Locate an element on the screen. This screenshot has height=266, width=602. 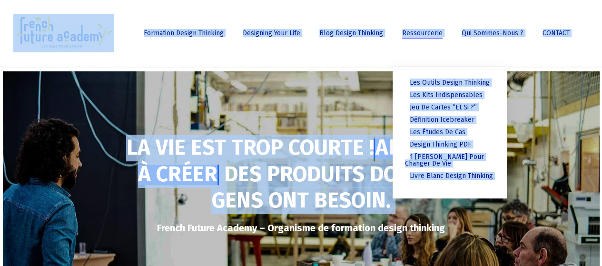
a: Livre Blanc Design Thinking is located at coordinates (450, 179).